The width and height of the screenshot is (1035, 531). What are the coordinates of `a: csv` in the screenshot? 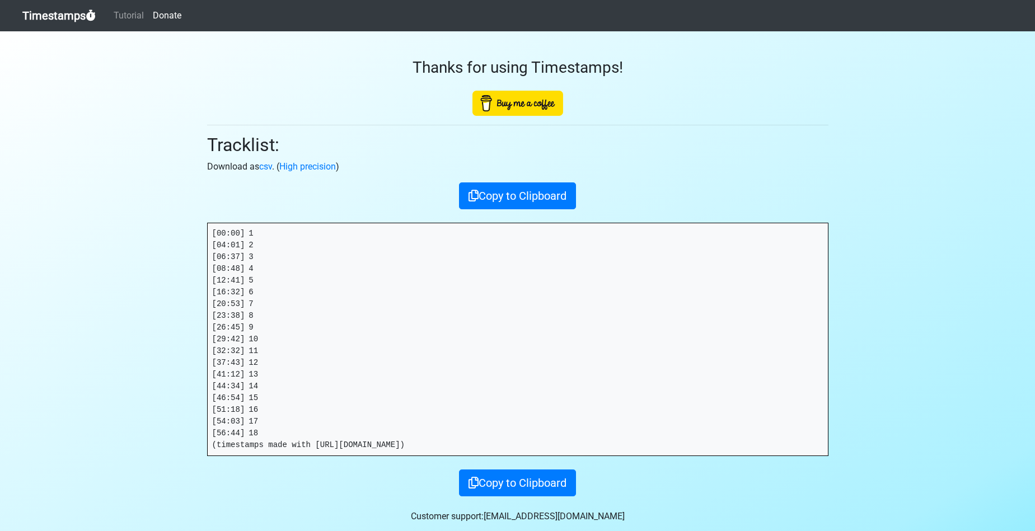 It's located at (265, 166).